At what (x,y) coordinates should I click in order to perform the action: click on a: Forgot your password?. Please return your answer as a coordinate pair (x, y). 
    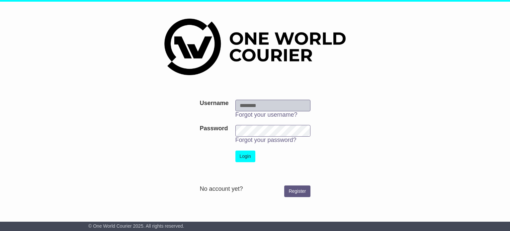
    Looking at the image, I should click on (266, 140).